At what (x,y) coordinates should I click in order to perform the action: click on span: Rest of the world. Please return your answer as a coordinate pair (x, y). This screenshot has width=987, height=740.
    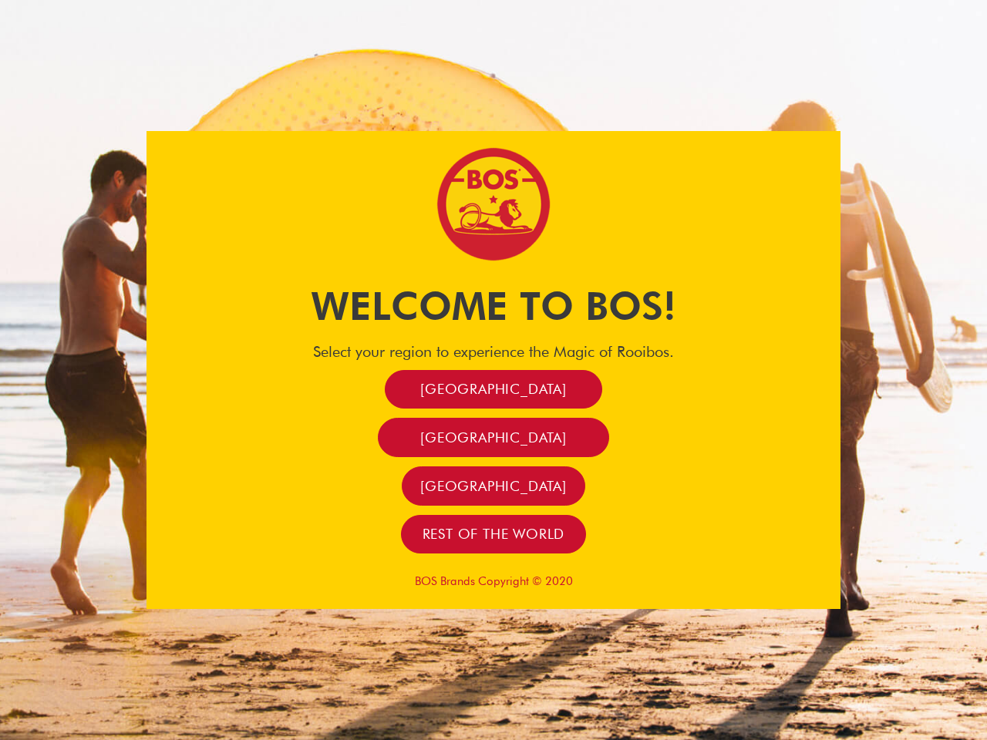
    Looking at the image, I should click on (493, 533).